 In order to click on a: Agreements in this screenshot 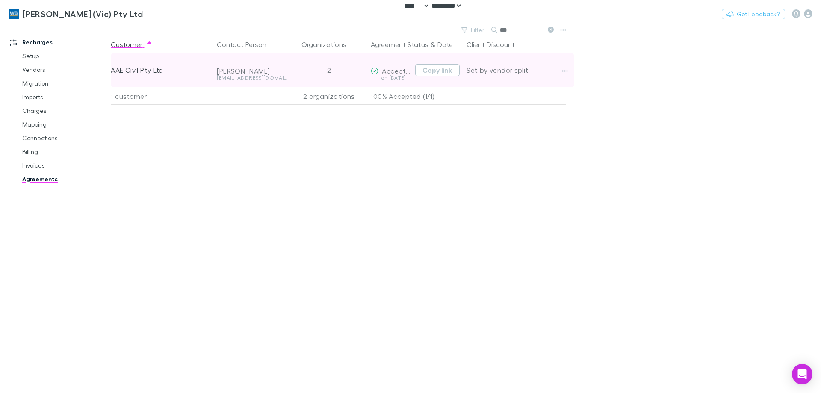, I will do `click(65, 179)`.